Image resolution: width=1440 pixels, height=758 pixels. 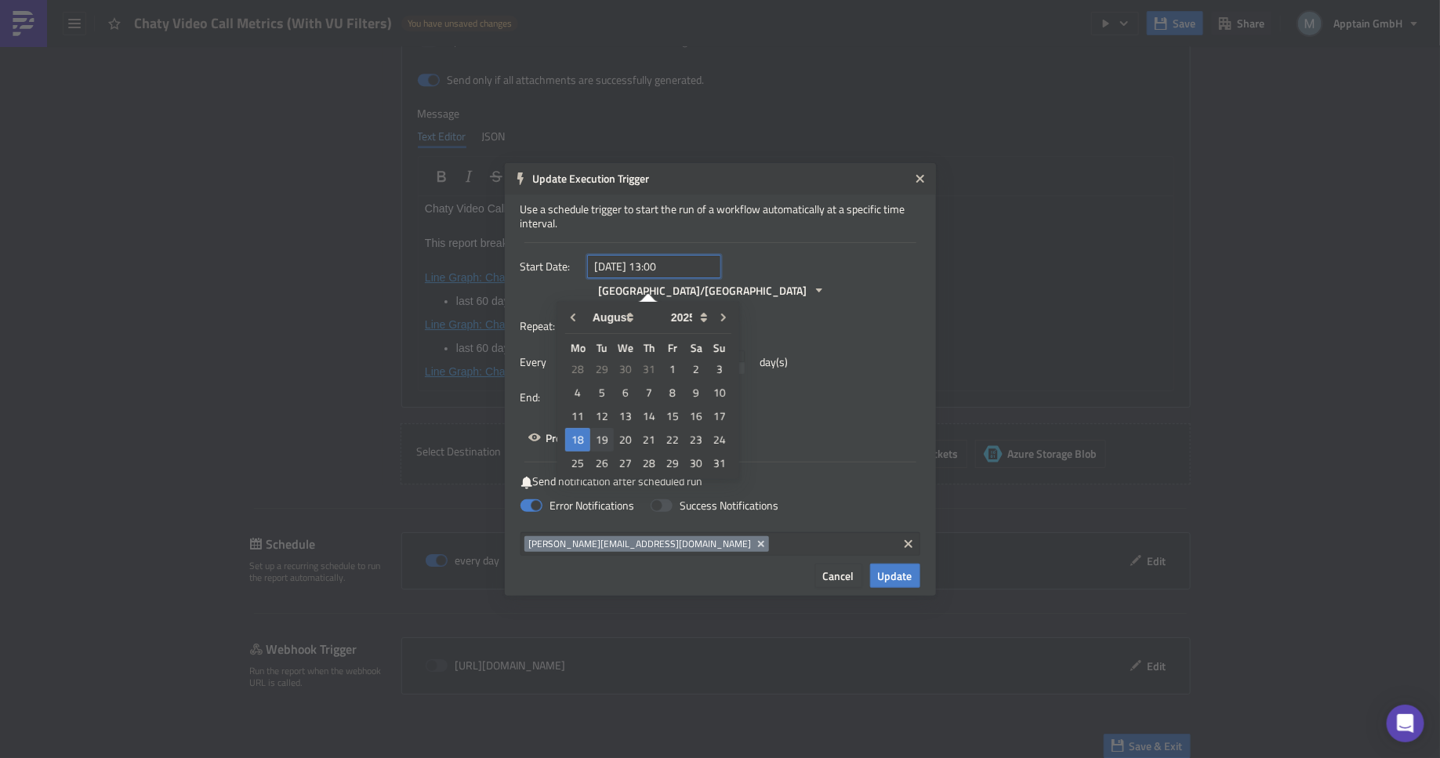 I want to click on div: 27, so click(x=626, y=463).